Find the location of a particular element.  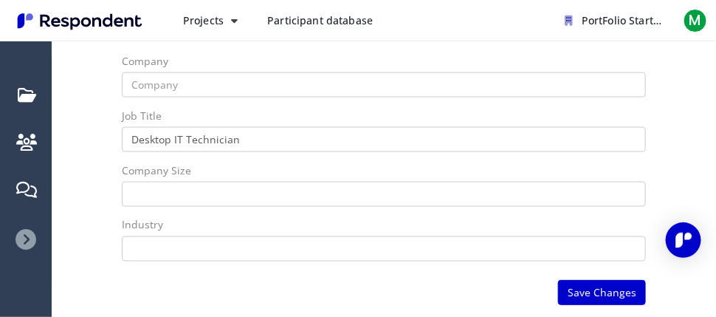

div: Open Intercom Messenger is located at coordinates (683, 240).